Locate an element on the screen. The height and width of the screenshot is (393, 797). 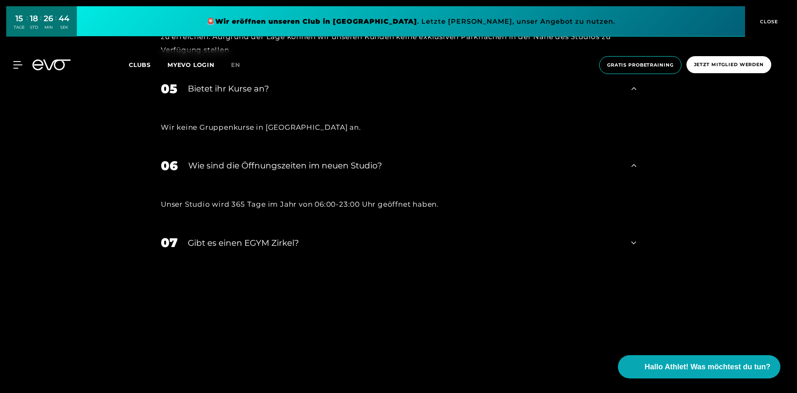
div: 07 is located at coordinates (169, 242).